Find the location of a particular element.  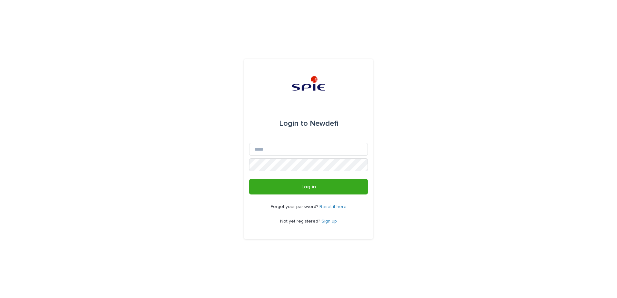

span: Login to is located at coordinates (293, 124).